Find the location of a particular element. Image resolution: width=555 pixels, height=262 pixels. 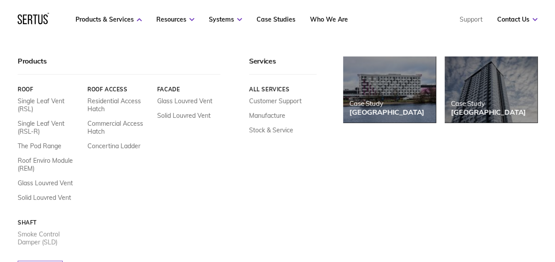

a: Resources is located at coordinates (175, 19).